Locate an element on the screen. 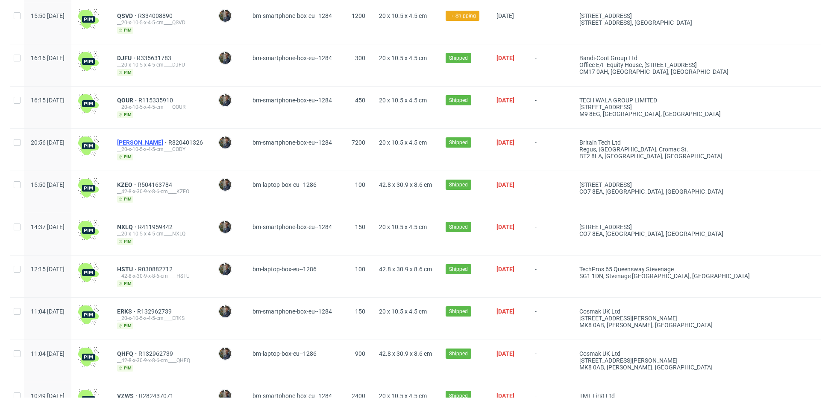  span: R030882712 is located at coordinates (156, 269).